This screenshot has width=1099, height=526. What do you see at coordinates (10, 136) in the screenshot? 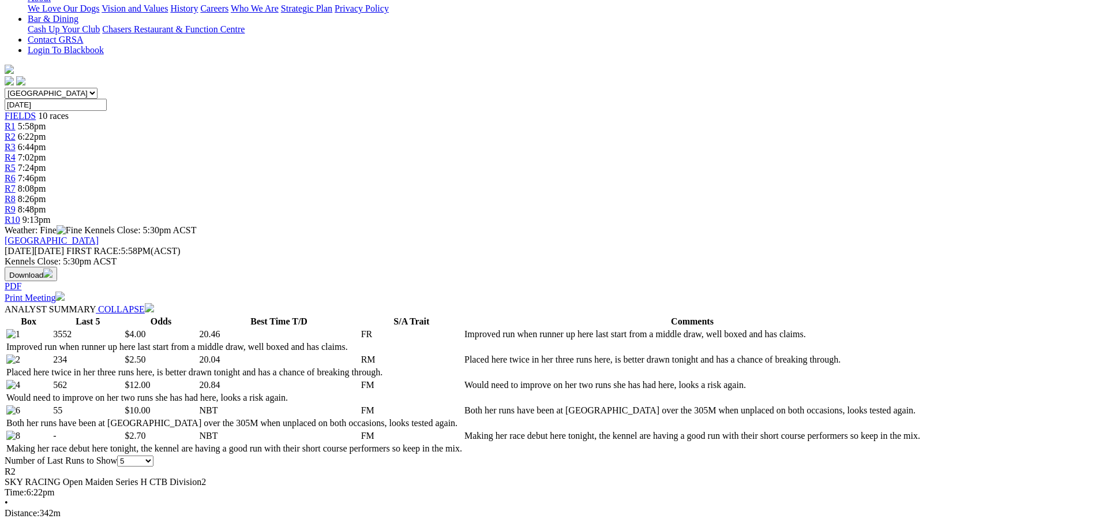
I see `a: R2` at bounding box center [10, 136].